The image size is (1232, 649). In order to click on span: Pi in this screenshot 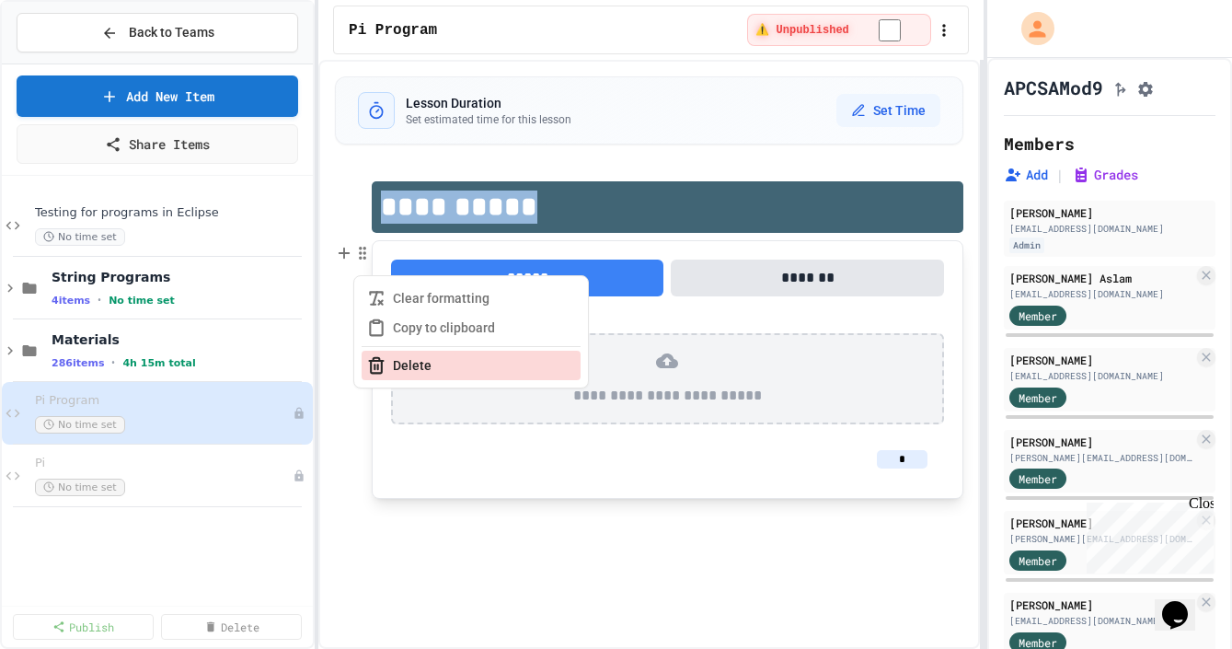, I will do `click(164, 463)`.